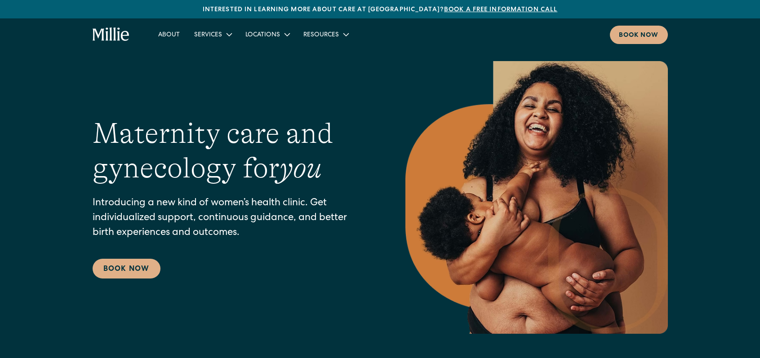 This screenshot has width=760, height=358. I want to click on a: Book now, so click(638, 35).